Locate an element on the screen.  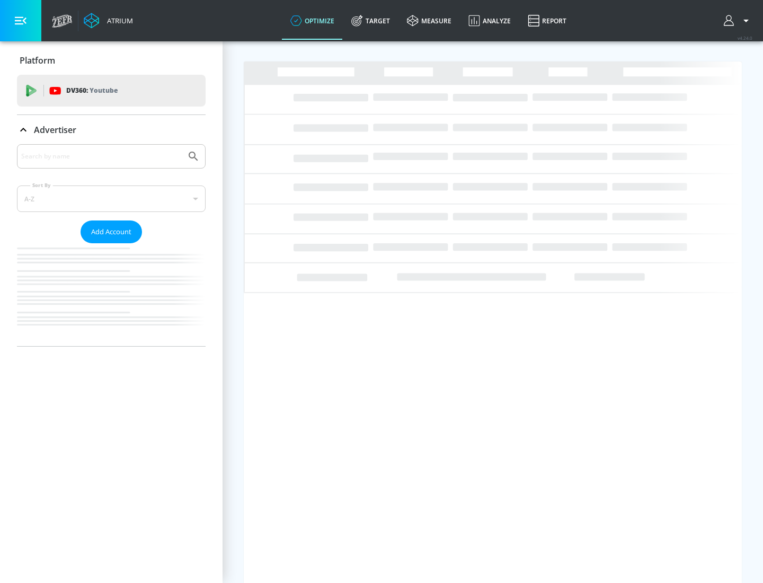
div: Platform is located at coordinates (111, 60).